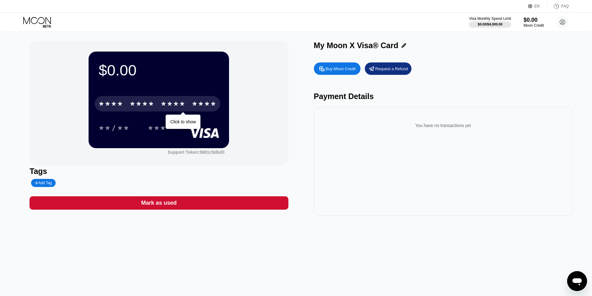 Image resolution: width=592 pixels, height=296 pixels. I want to click on div: EN, so click(537, 6).